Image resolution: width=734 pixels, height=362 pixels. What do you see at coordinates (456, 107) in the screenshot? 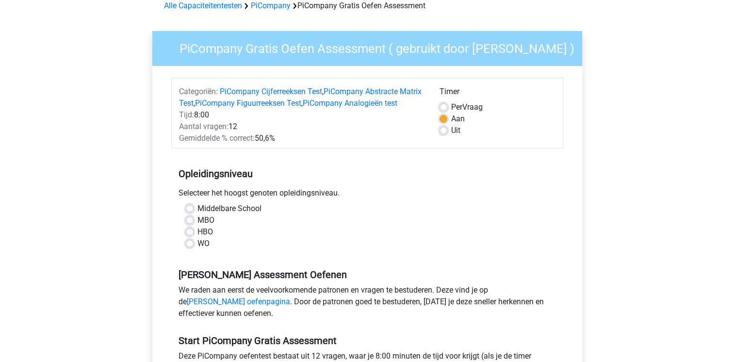
I see `span: Per` at bounding box center [456, 107].